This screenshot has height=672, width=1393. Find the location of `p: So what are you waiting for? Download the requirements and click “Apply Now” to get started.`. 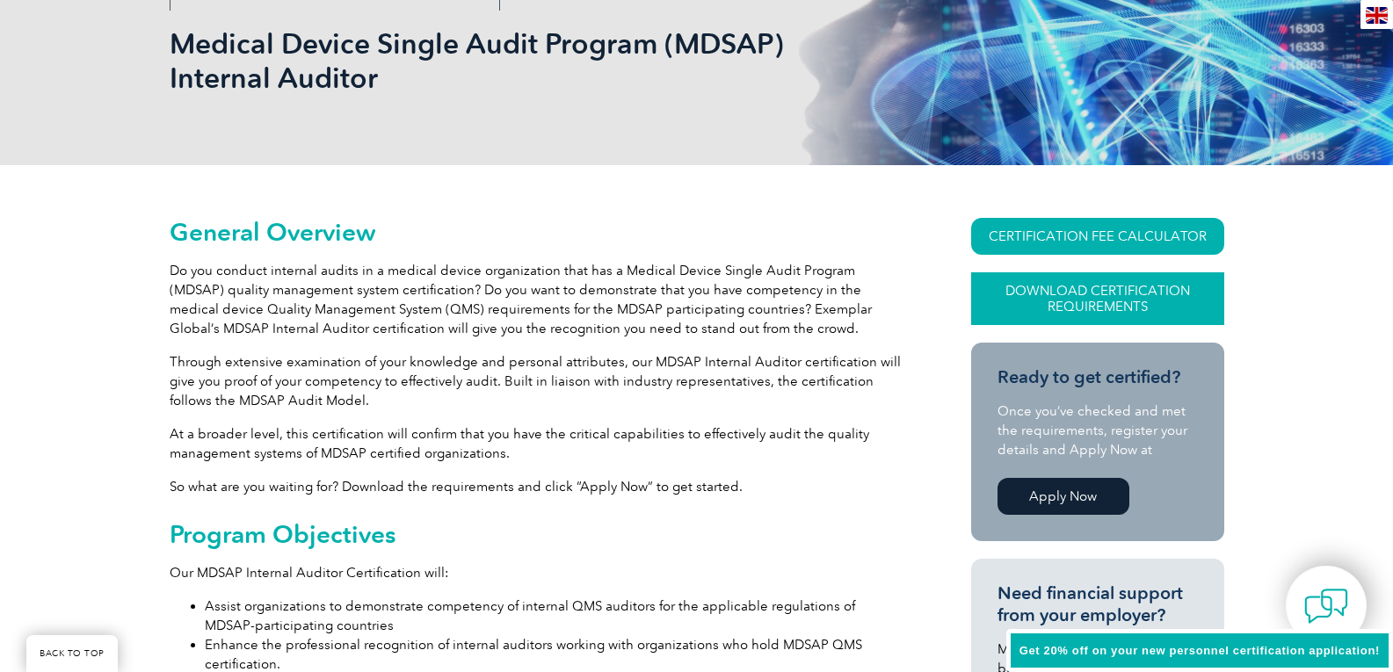

p: So what are you waiting for? Download the requirements and click “Apply Now” to get started. is located at coordinates (539, 487).